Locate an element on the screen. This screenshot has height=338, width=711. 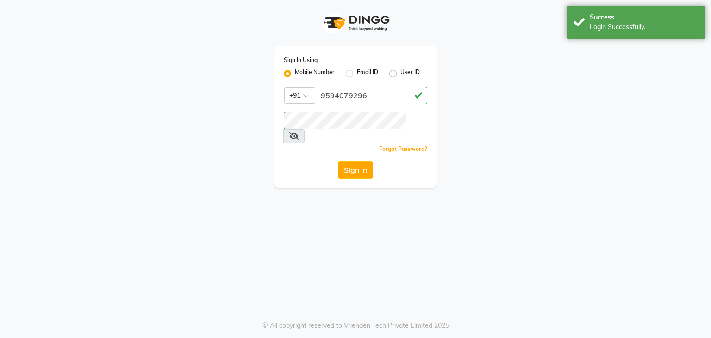
div: Login Successfully. is located at coordinates (644, 27).